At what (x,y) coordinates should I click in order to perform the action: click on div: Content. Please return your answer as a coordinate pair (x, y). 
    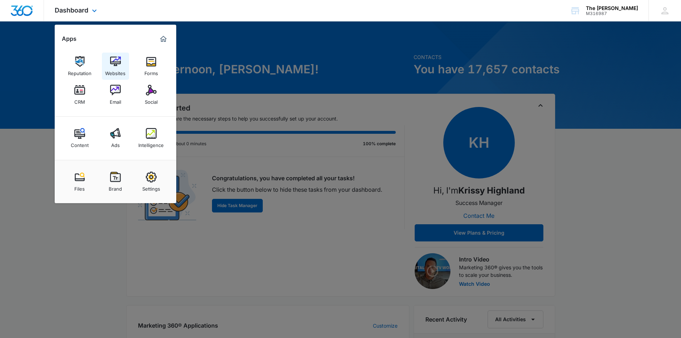
    Looking at the image, I should click on (80, 143).